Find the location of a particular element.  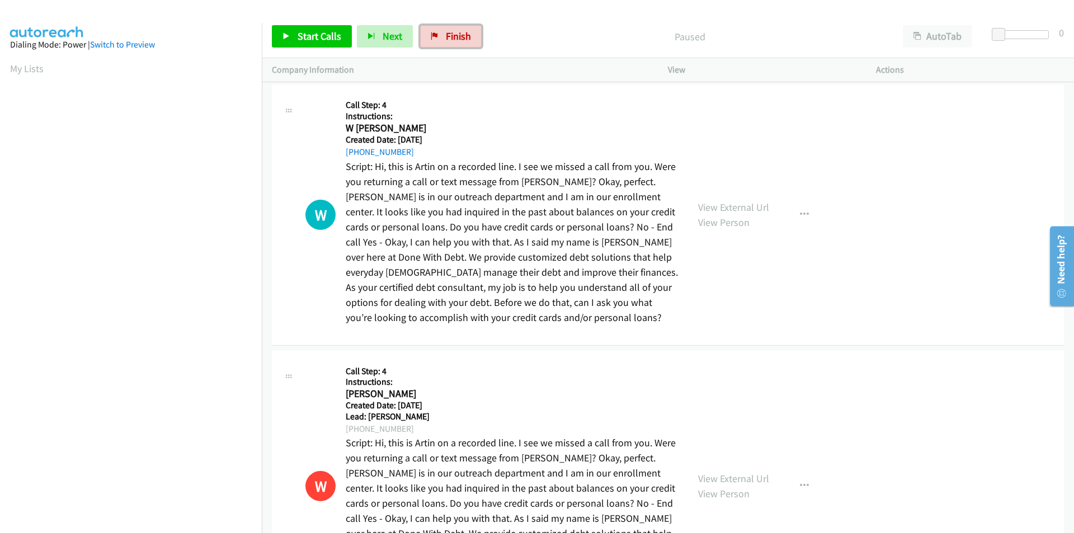

div: Delay between calls (in seconds) is located at coordinates (1023, 35).